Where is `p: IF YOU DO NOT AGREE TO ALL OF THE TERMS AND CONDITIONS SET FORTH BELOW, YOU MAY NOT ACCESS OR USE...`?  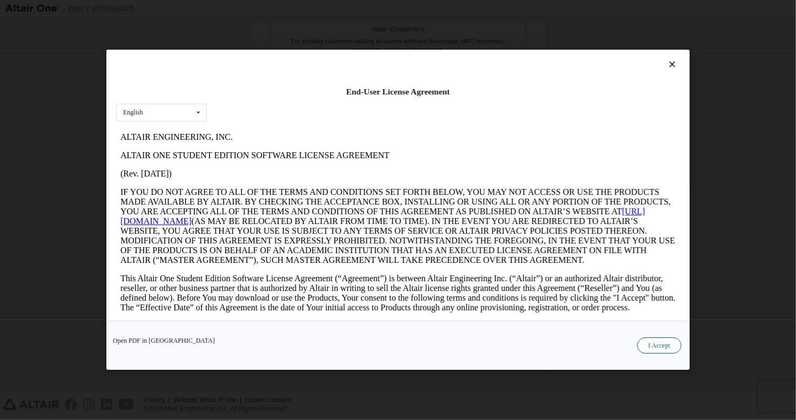 p: IF YOU DO NOT AGREE TO ALL OF THE TERMS AND CONDITIONS SET FORTH BELOW, YOU MAY NOT ACCESS OR USE... is located at coordinates (282, 98).